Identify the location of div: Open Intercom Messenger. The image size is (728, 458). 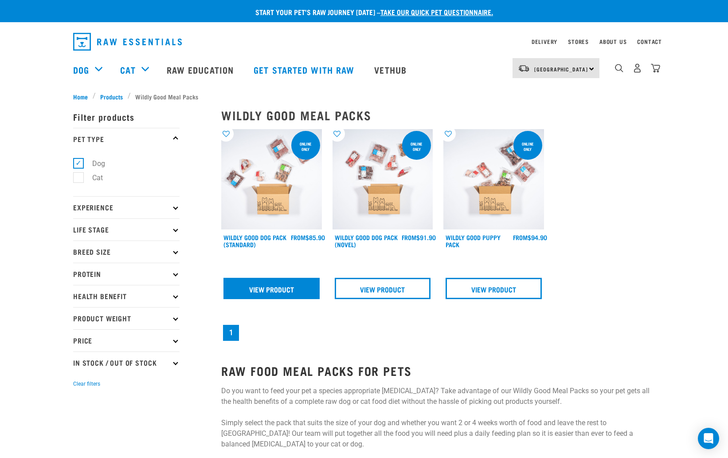
(709, 438).